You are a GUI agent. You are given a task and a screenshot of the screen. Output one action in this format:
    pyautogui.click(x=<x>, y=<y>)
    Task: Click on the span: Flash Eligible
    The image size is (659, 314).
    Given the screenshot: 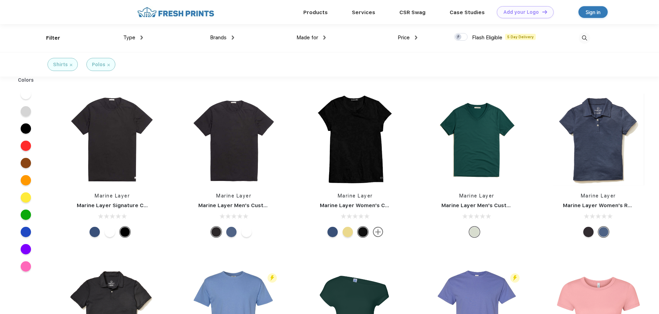 What is the action you would take?
    pyautogui.click(x=487, y=38)
    